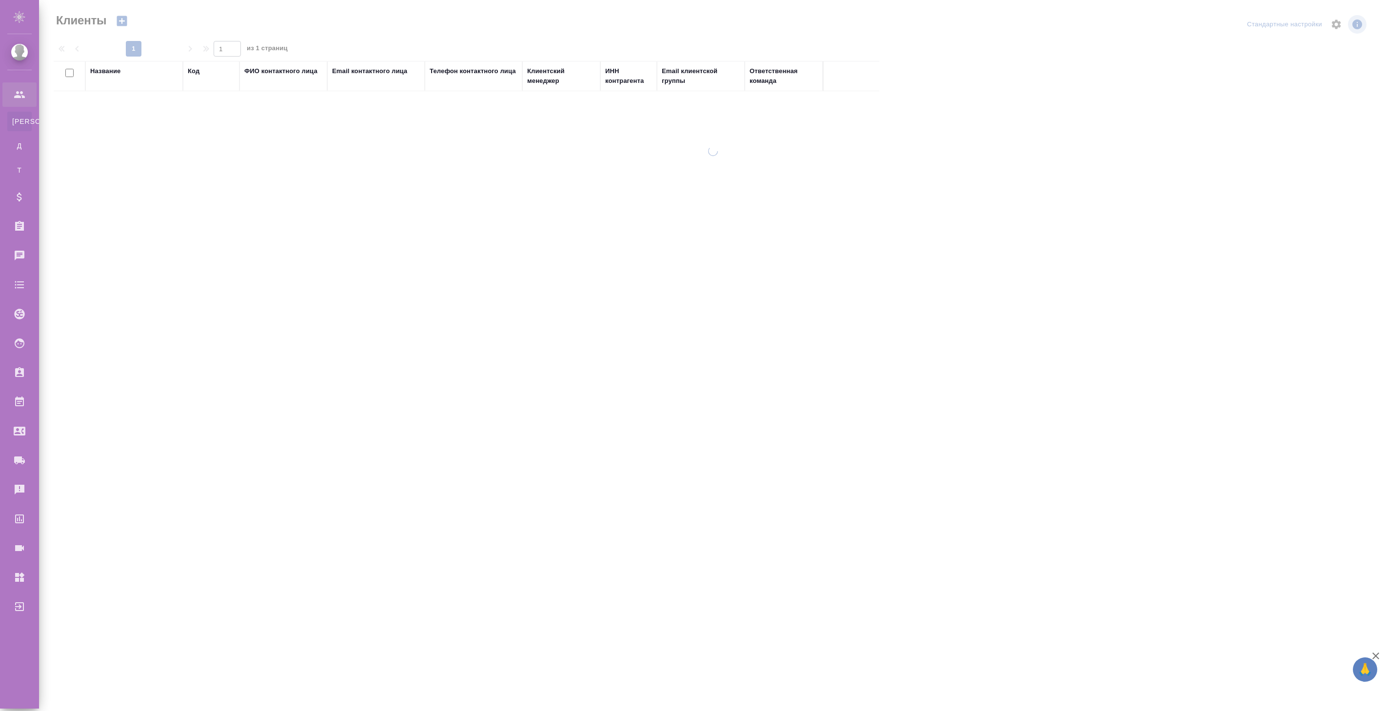  Describe the element at coordinates (370, 71) in the screenshot. I see `div: Email контактного лица` at that location.